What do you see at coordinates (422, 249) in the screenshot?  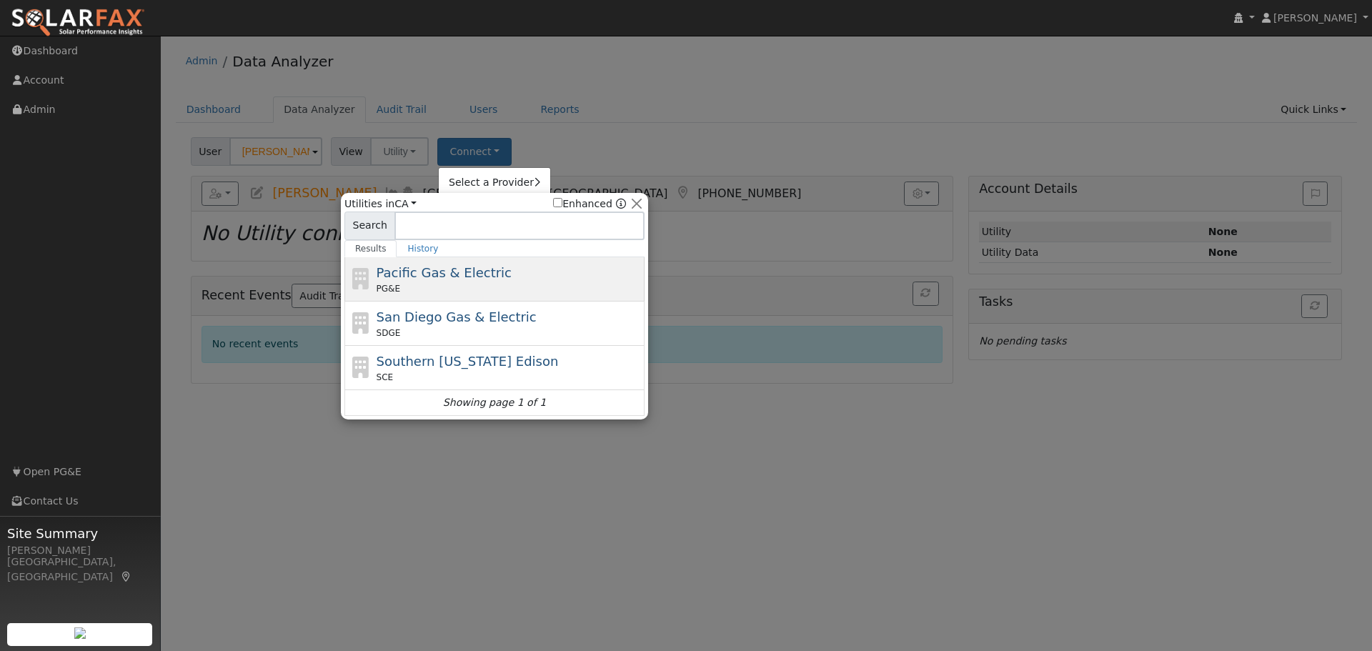 I see `a: History` at bounding box center [422, 249].